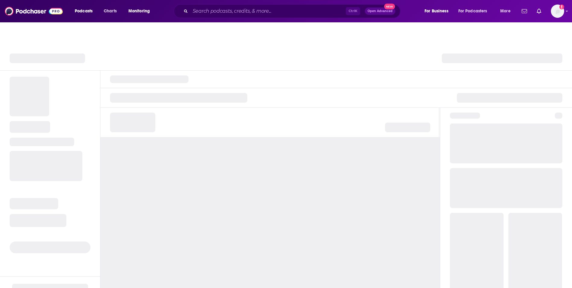 Image resolution: width=572 pixels, height=288 pixels. What do you see at coordinates (84, 11) in the screenshot?
I see `span: Podcasts` at bounding box center [84, 11].